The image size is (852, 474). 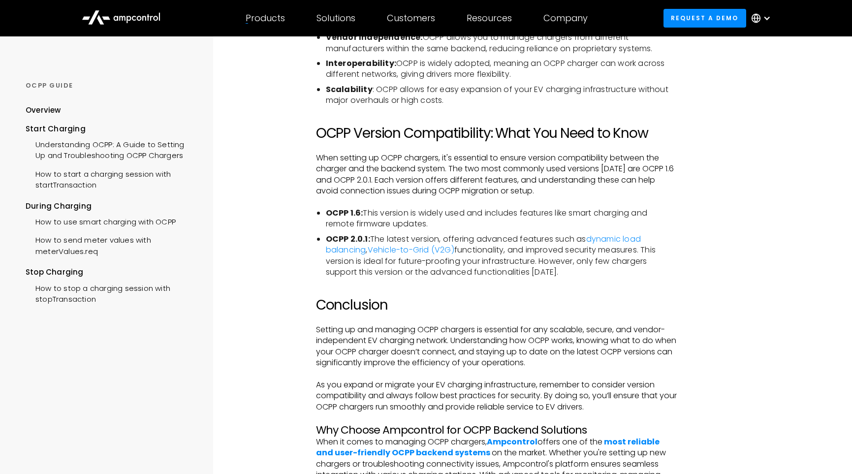 I want to click on h3: Why Choose Ampcontrol for OCPP Backend Solutions, so click(x=496, y=430).